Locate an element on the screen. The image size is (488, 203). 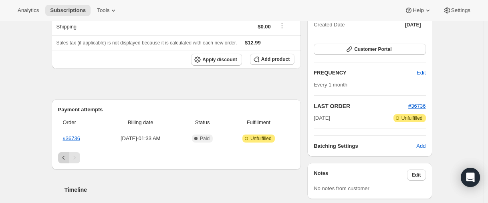
span: Customer Portal is located at coordinates (373, 49).